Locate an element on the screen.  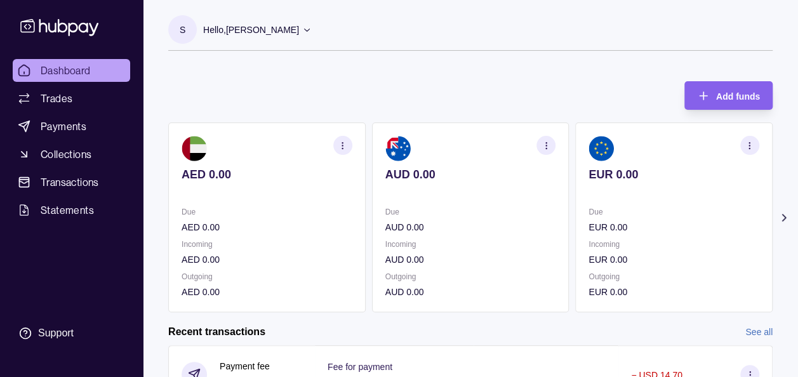
img: ae is located at coordinates (194, 149).